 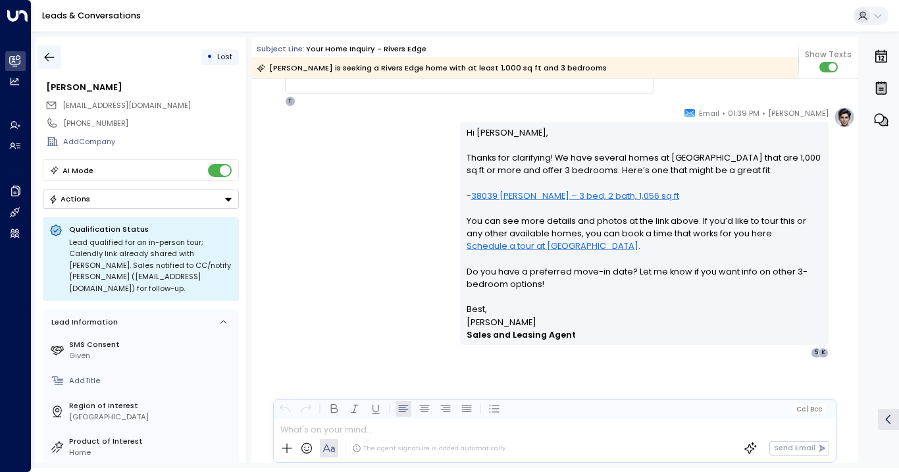 What do you see at coordinates (151, 142) in the screenshot?
I see `div: AddCompany` at bounding box center [151, 142].